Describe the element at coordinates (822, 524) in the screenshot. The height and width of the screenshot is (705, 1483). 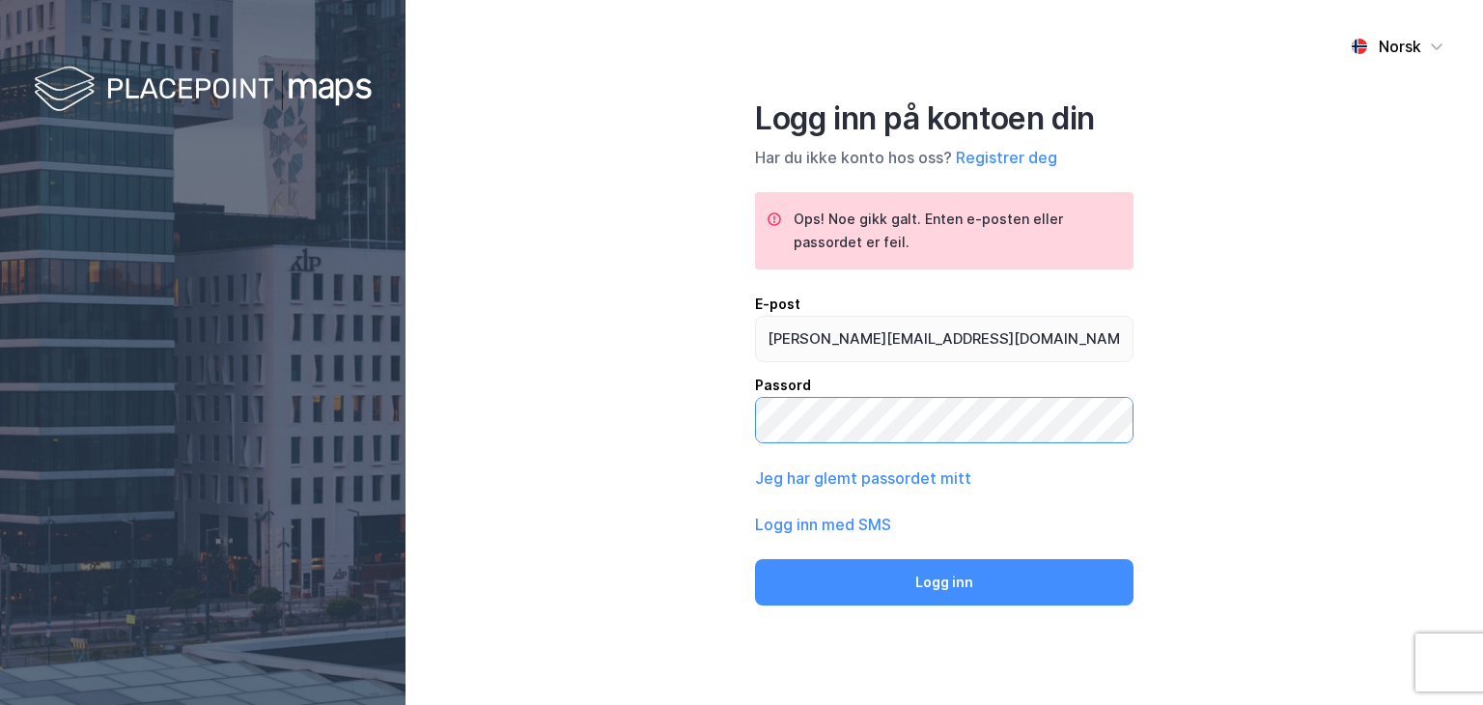
I see `button: Logg inn med SMS` at that location.